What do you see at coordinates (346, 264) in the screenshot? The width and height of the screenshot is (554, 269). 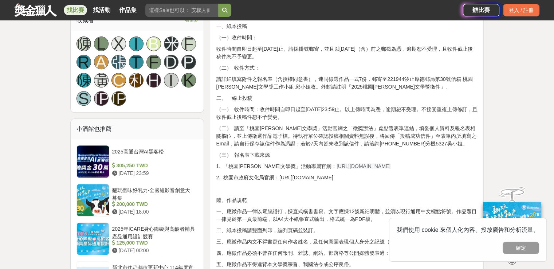 I see `p: 五、應徵作品不得違背本文學奬宗旨、我國法令或公序良俗。` at bounding box center [346, 264].